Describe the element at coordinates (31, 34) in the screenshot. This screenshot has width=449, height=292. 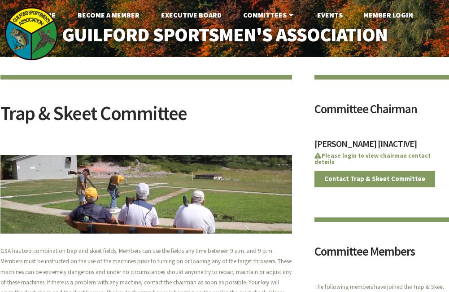
I see `img: logo_sm.png` at that location.